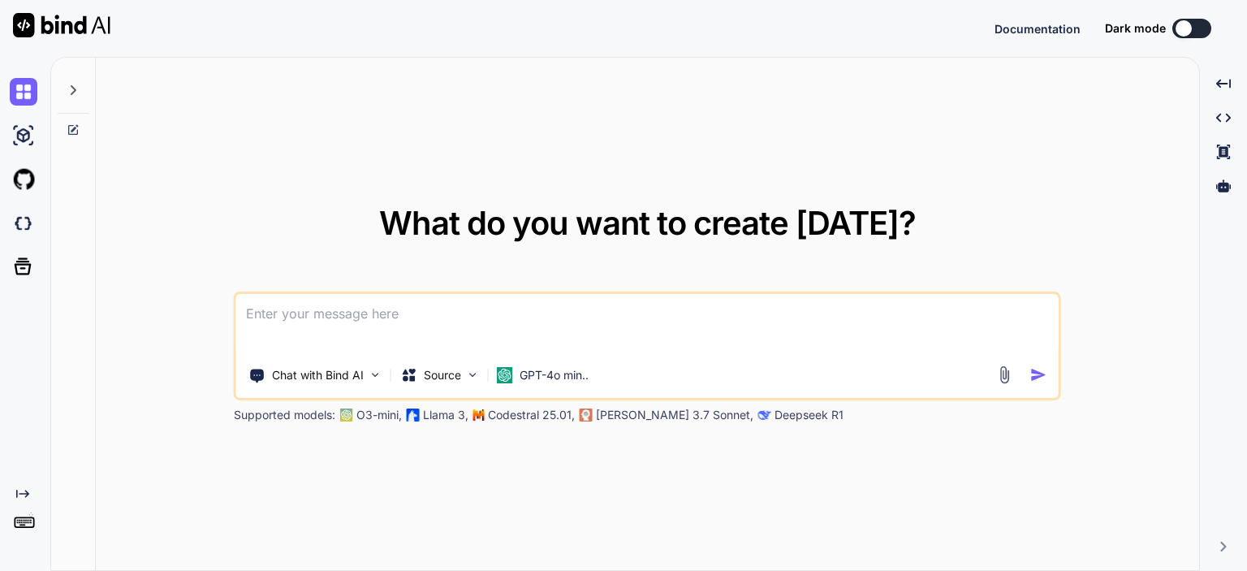 The width and height of the screenshot is (1247, 571). Describe the element at coordinates (413, 415) in the screenshot. I see `img: Llama2` at that location.